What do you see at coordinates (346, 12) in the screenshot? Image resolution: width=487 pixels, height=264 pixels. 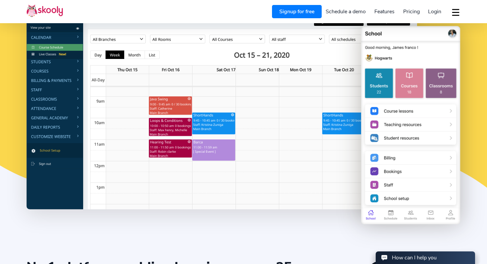 I see `a: Schedule a demo` at bounding box center [346, 12].